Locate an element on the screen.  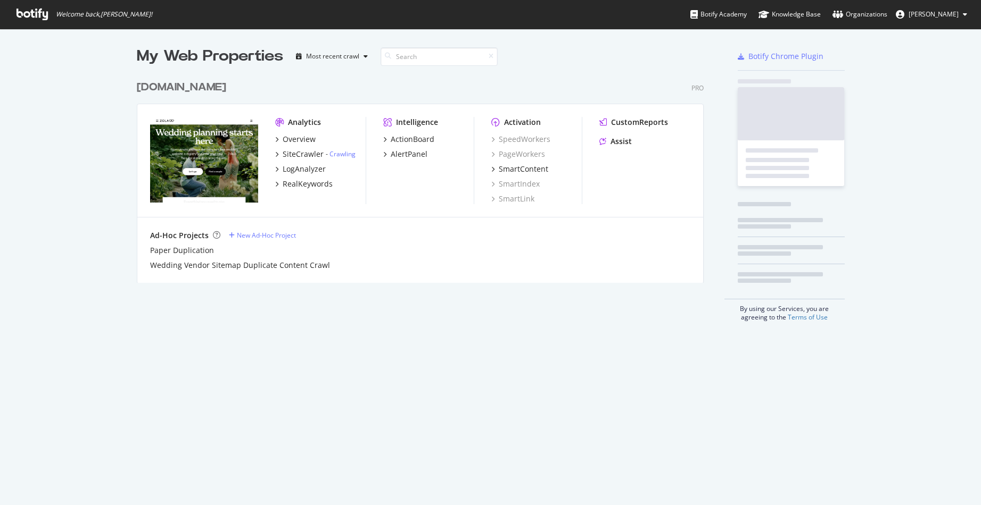
a: Wedding Vendor Sitemap Duplicate Content Crawl is located at coordinates (240, 265).